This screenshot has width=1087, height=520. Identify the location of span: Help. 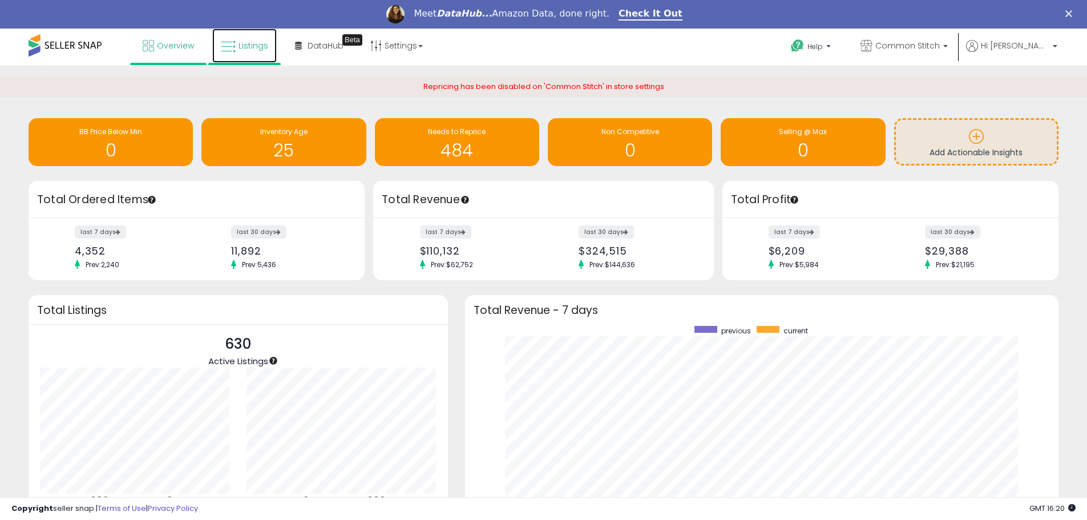
(815, 46).